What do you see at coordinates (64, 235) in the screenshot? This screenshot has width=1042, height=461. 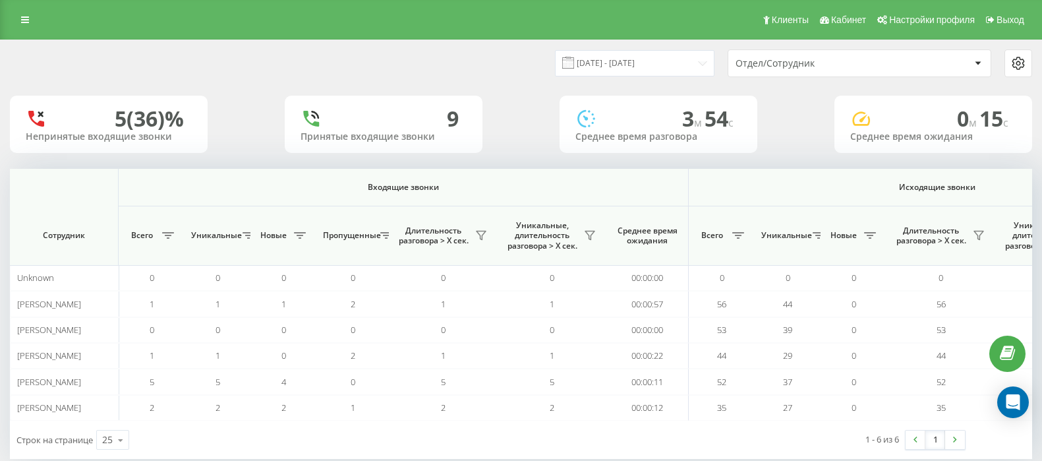 I see `span: Сотрудник` at bounding box center [64, 235].